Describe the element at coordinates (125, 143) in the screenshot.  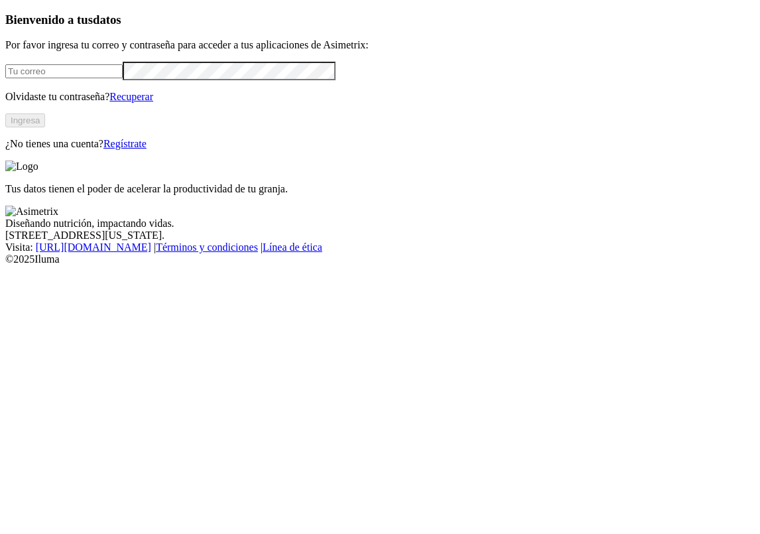
I see `a: Regístrate` at that location.